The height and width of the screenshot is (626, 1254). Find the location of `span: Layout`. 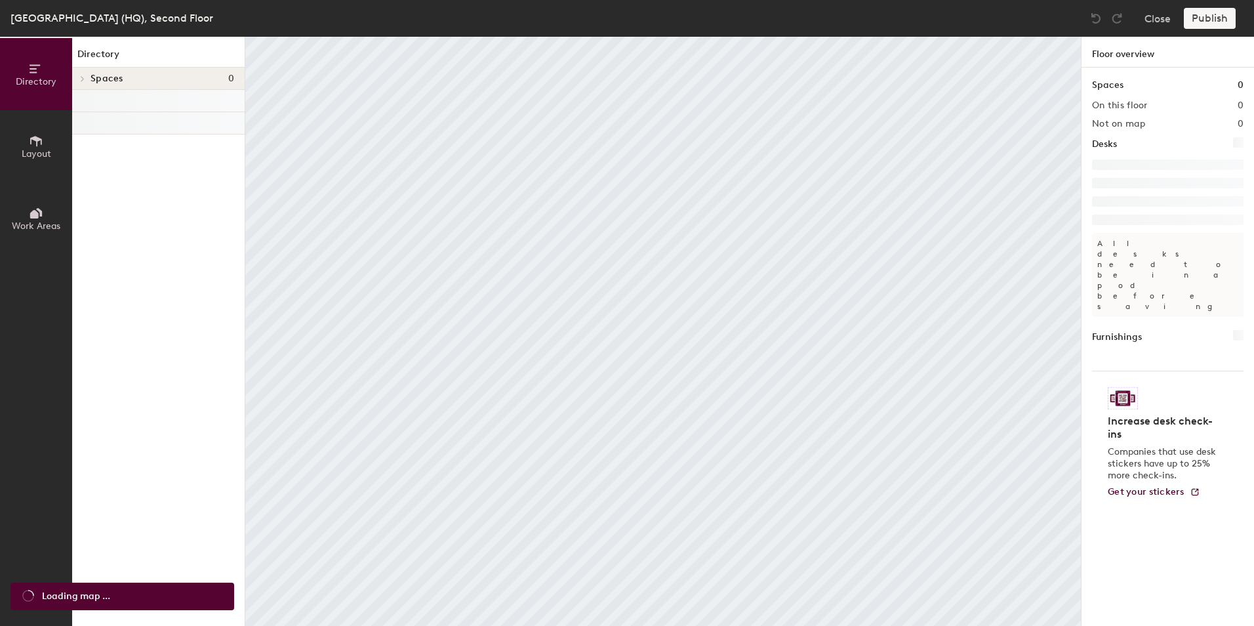

span: Layout is located at coordinates (36, 154).